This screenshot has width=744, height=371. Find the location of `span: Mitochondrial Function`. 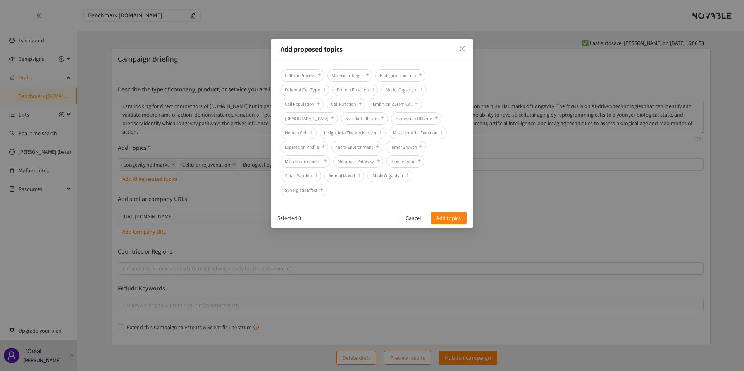

span: Mitochondrial Function is located at coordinates (418, 133).